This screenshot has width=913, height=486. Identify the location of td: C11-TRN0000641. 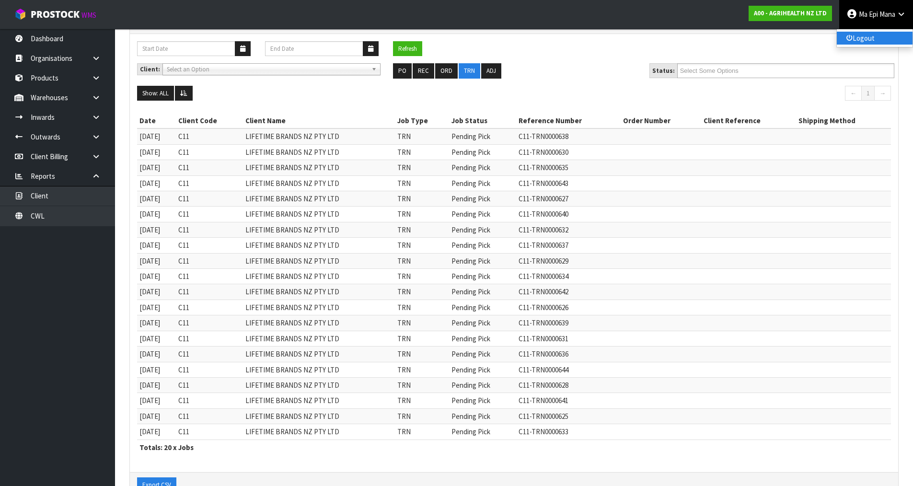
(569, 401).